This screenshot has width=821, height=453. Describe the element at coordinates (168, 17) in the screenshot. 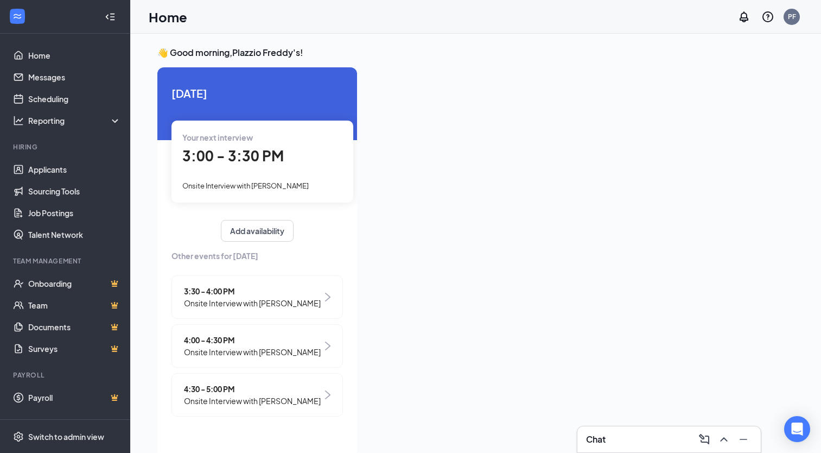

I see `h1: Home` at that location.